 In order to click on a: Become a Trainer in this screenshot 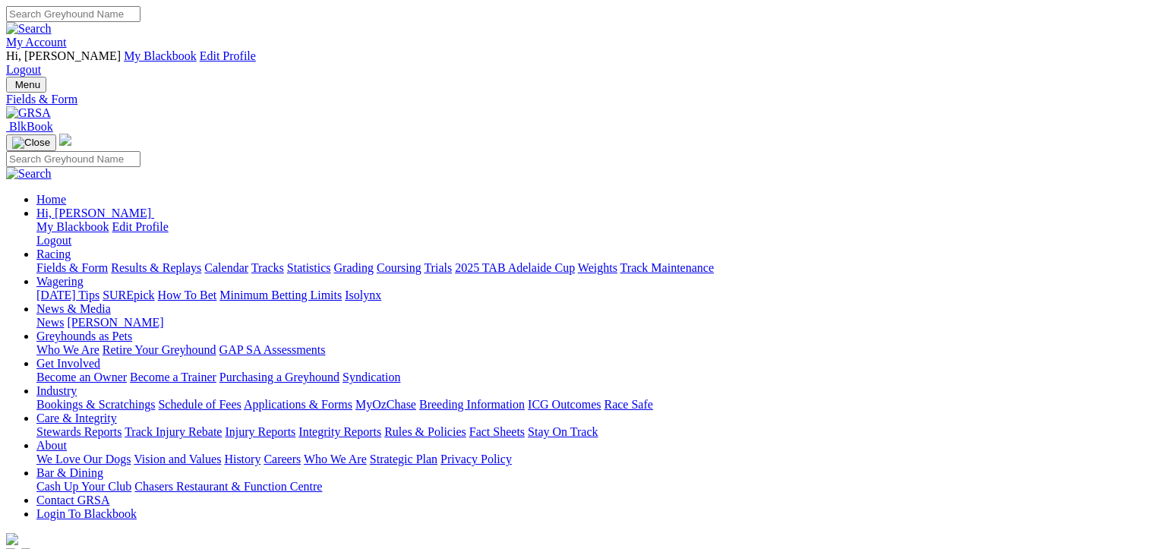, I will do `click(173, 377)`.